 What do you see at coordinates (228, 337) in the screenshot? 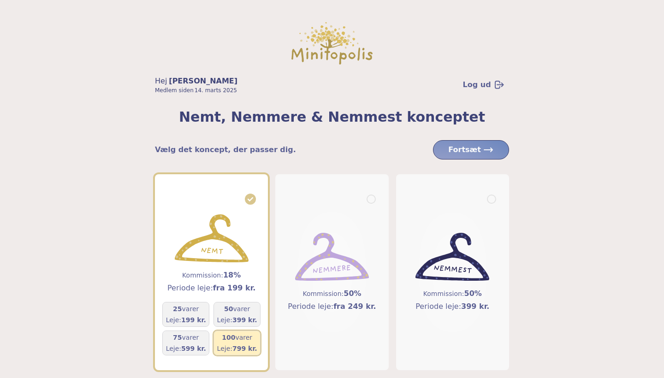
I see `span: 100` at bounding box center [228, 337].